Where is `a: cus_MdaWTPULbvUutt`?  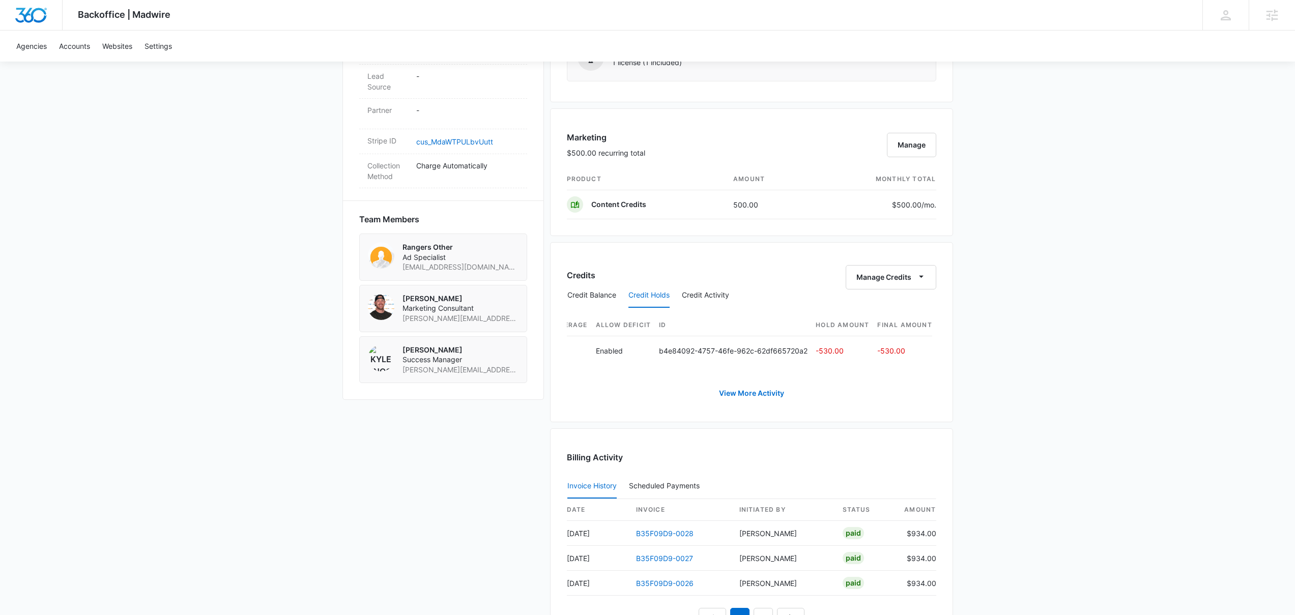
a: cus_MdaWTPULbvUutt is located at coordinates (454, 141).